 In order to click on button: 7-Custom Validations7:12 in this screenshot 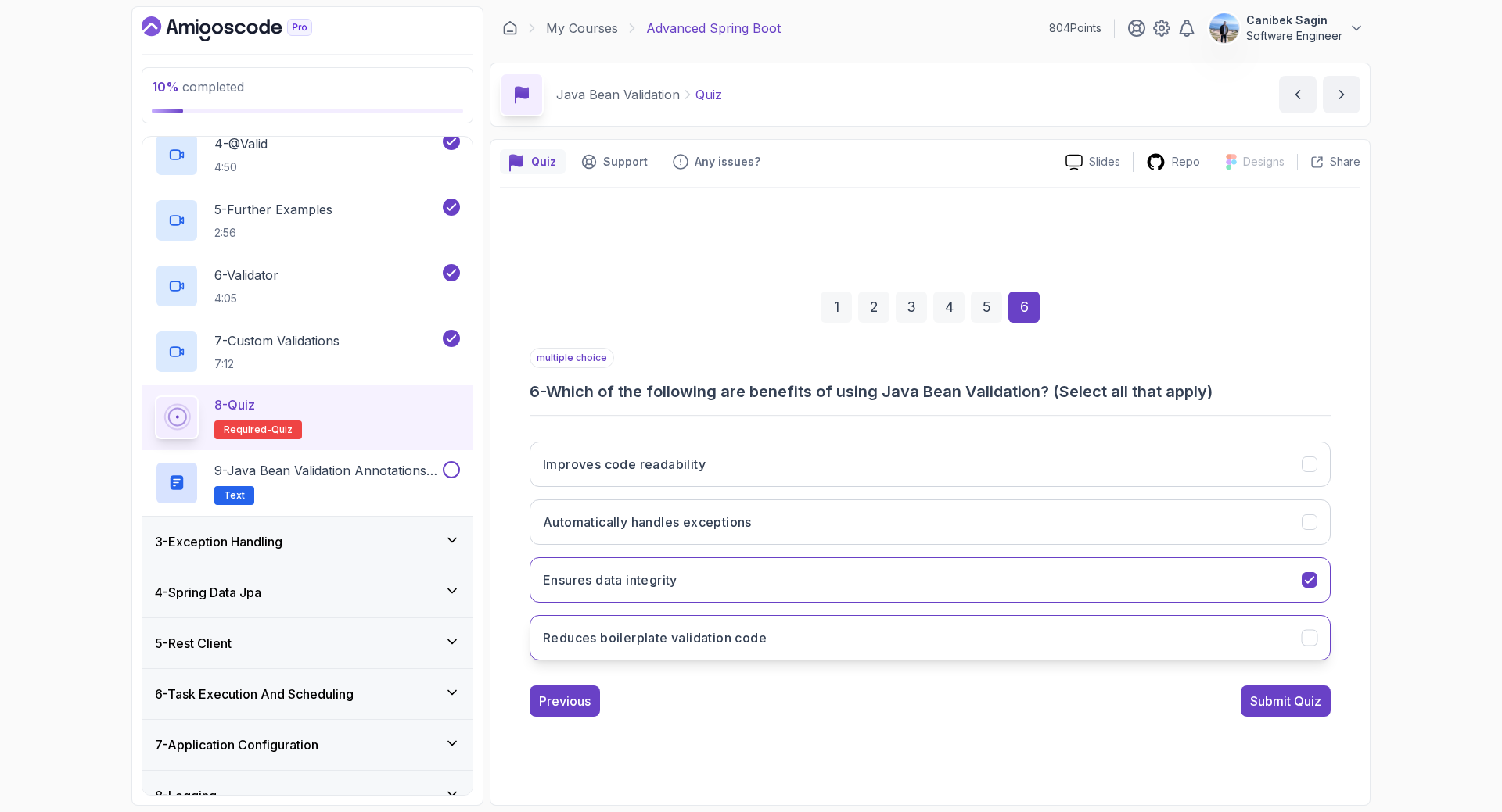, I will do `click(308, 352)`.